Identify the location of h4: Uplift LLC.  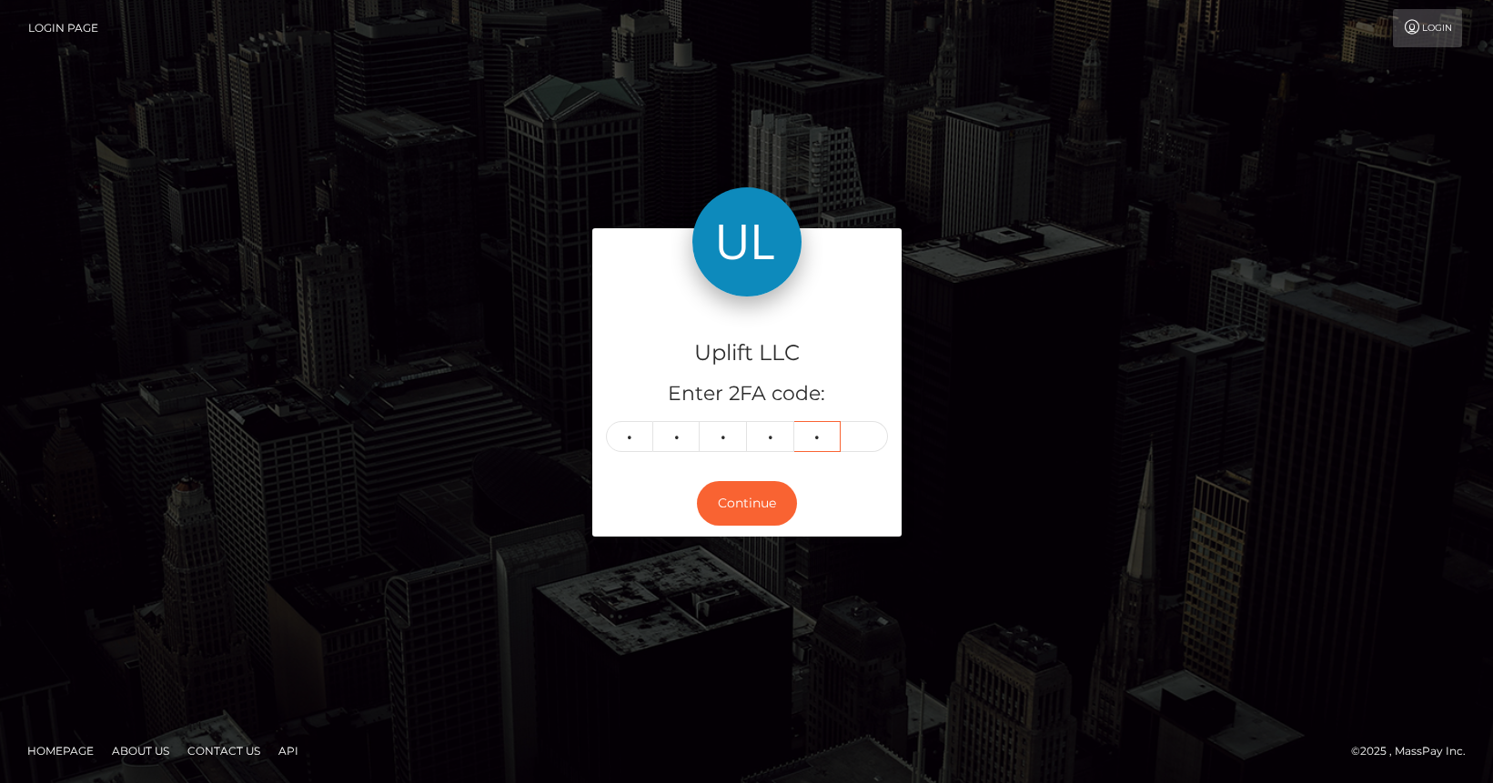
(747, 353).